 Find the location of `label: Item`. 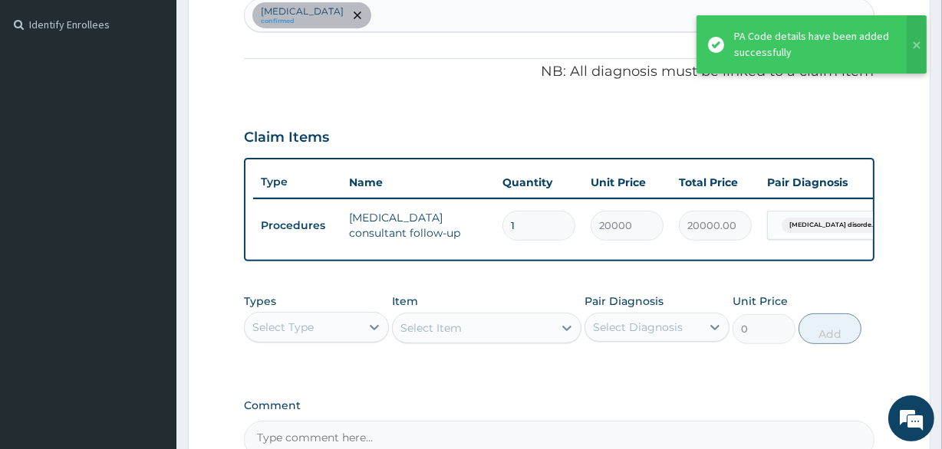

label: Item is located at coordinates (405, 301).